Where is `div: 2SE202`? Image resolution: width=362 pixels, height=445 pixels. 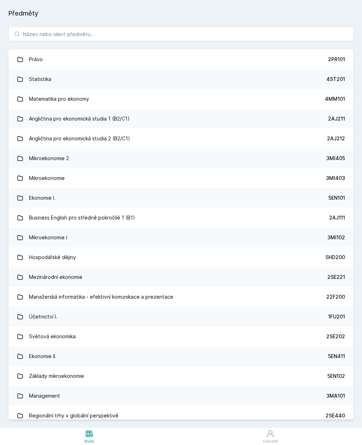 div: 2SE202 is located at coordinates (336, 337).